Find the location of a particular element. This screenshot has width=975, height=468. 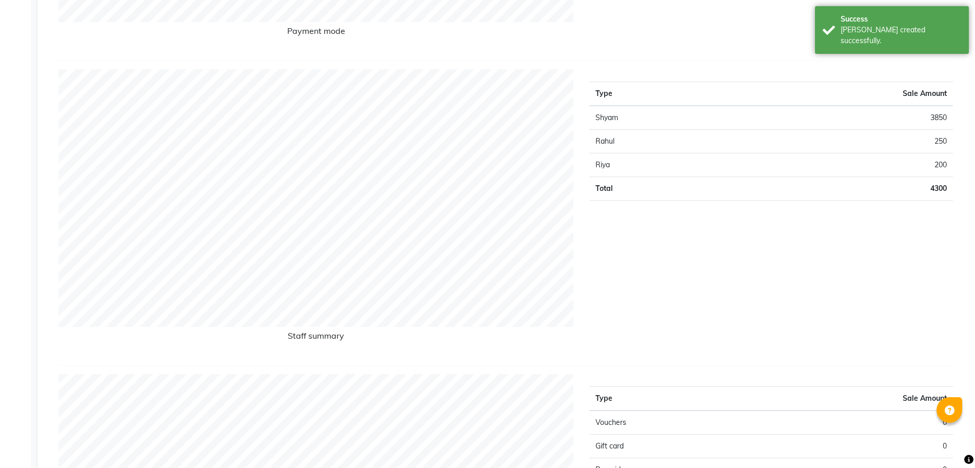

td: Gift card is located at coordinates (680, 446).